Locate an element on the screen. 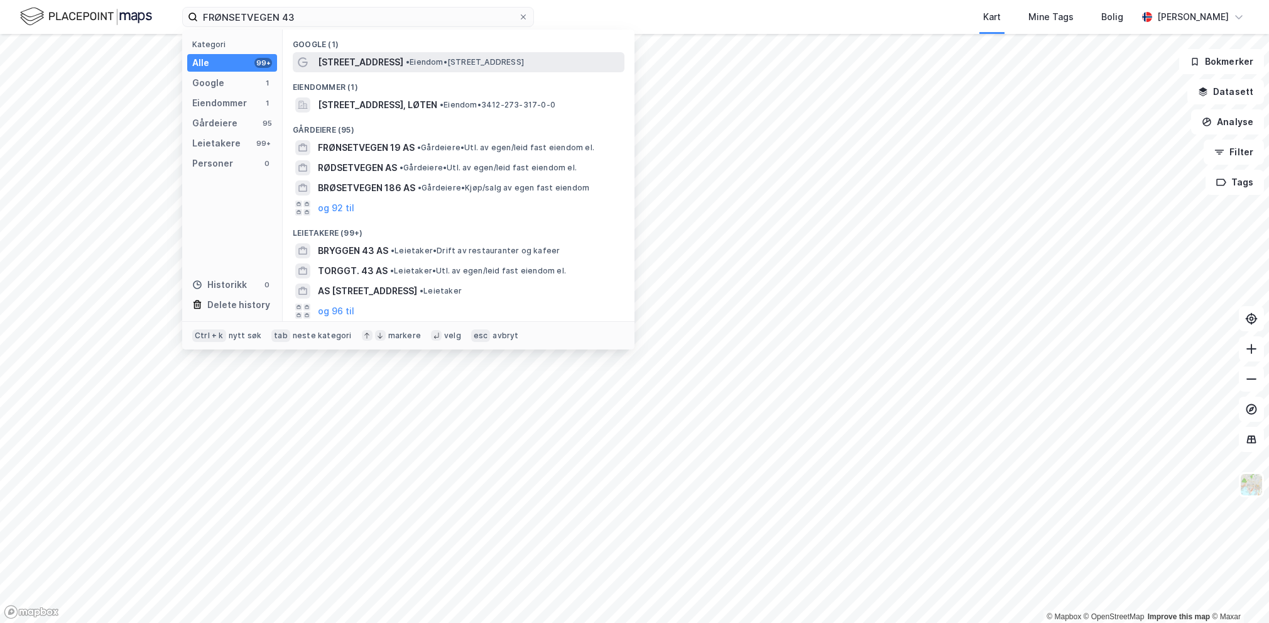 Image resolution: width=1269 pixels, height=623 pixels. div: Chat Widget is located at coordinates (1238, 592).